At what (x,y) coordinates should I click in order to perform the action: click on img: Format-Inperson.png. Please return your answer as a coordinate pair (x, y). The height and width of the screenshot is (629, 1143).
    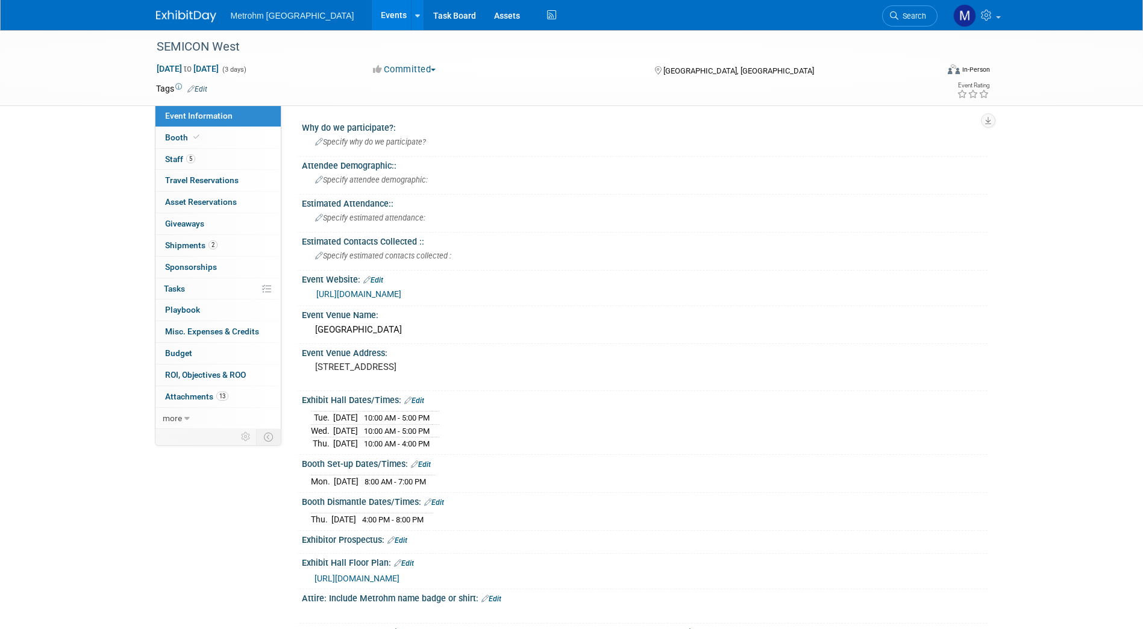
    Looking at the image, I should click on (954, 69).